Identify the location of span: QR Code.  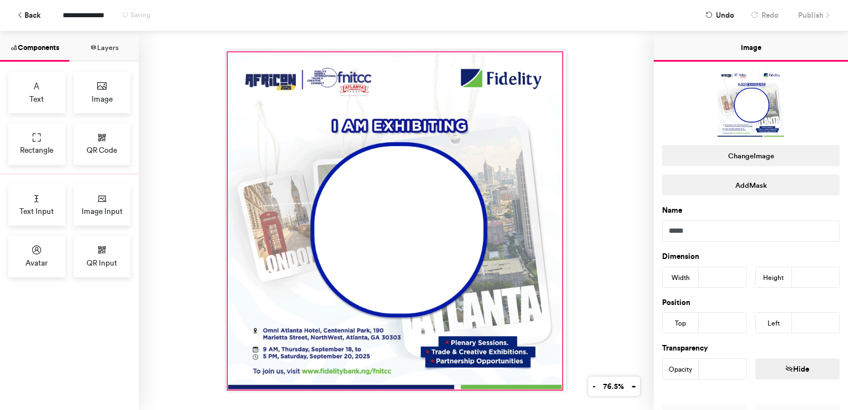
(102, 150).